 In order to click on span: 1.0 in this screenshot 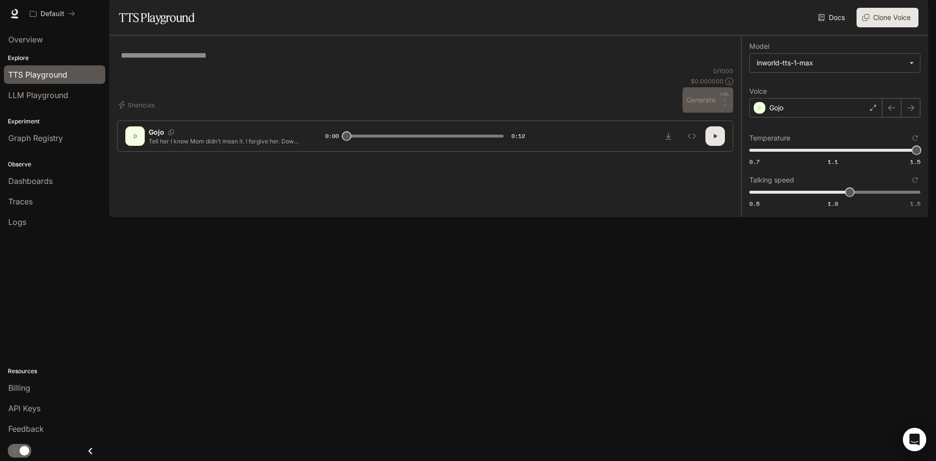, I will do `click(832, 203)`.